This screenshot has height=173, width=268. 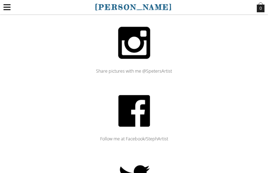 I want to click on div: Follow me at Facebook/StephArtist, so click(x=134, y=139).